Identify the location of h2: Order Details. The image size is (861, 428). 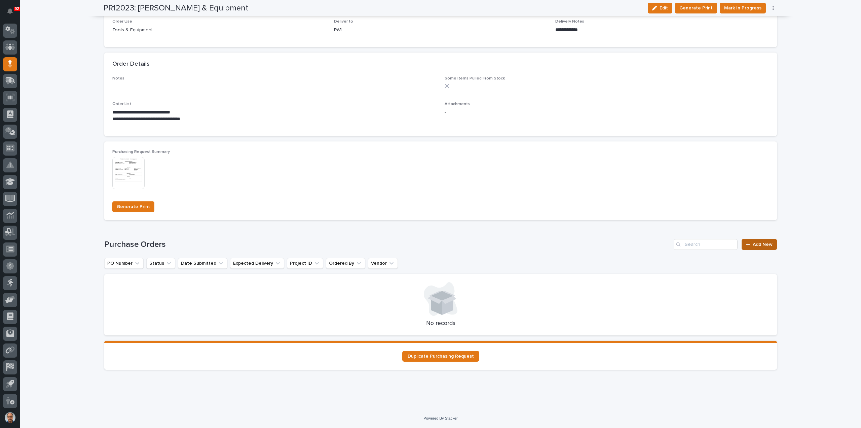
(131, 64).